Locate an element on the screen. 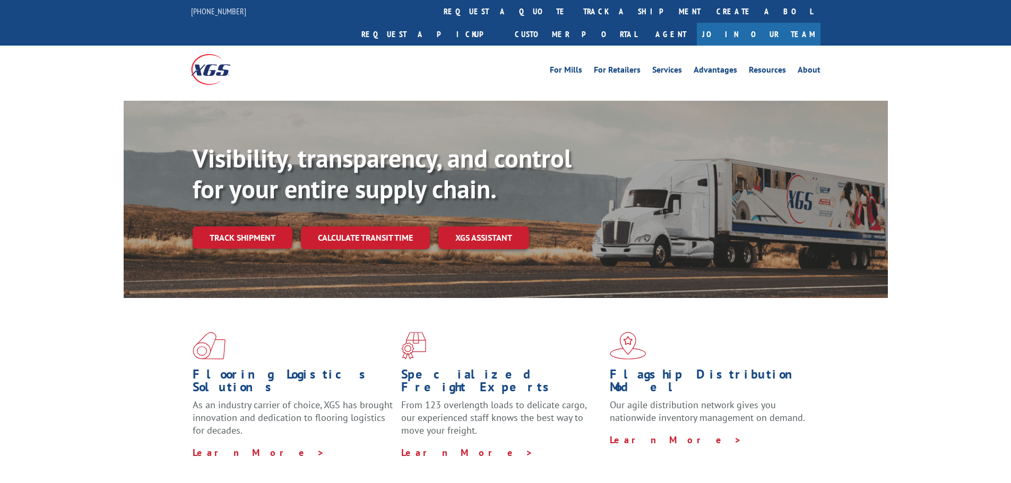  img: xgs-icon-total-supply-chain-intelligence-red is located at coordinates (209, 346).